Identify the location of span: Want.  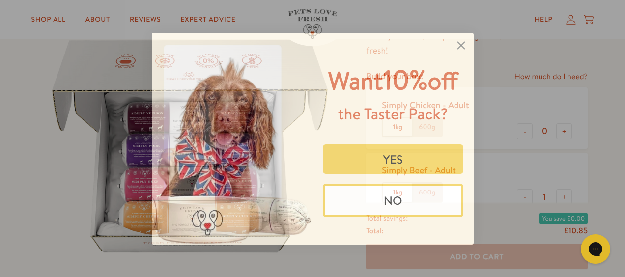
(356, 81).